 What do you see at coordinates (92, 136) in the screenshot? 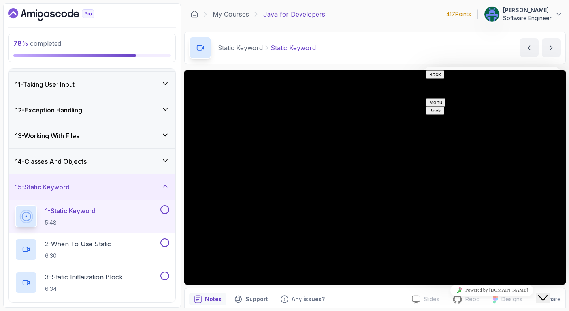
I see `button: 13-Working With Files` at bounding box center [92, 136].